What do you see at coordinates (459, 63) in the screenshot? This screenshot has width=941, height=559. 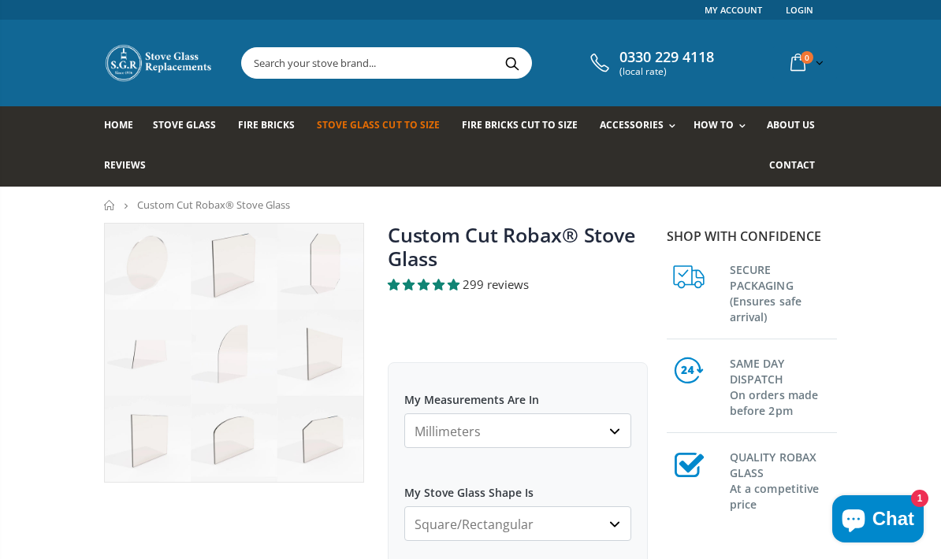 I see `input: Search your stove brand...` at bounding box center [459, 63].